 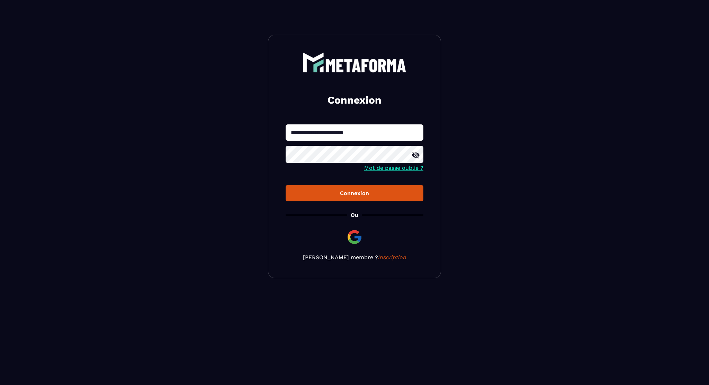 I want to click on img: logo, so click(x=355, y=62).